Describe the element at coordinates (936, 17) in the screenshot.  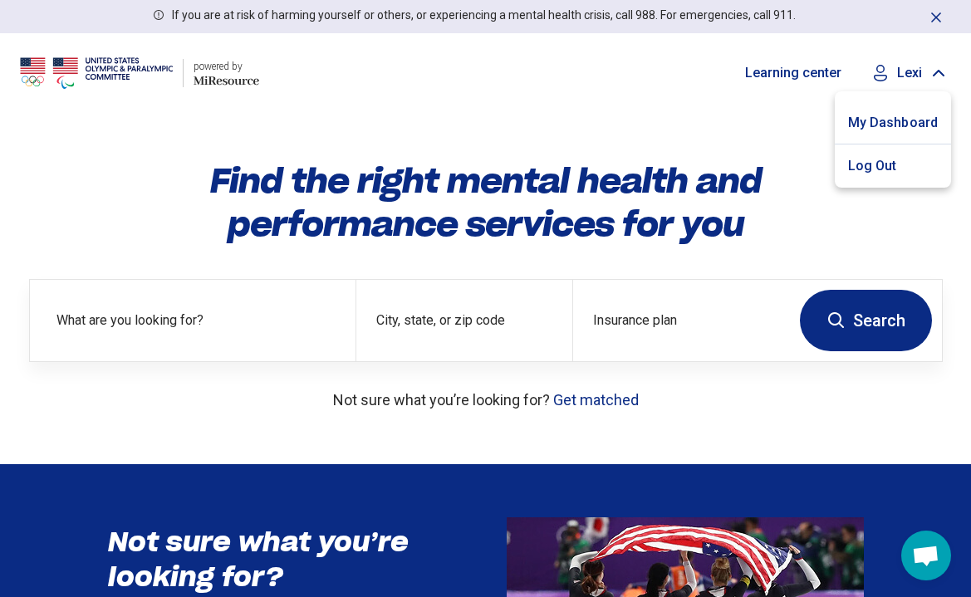
I see `button: Dismiss` at that location.